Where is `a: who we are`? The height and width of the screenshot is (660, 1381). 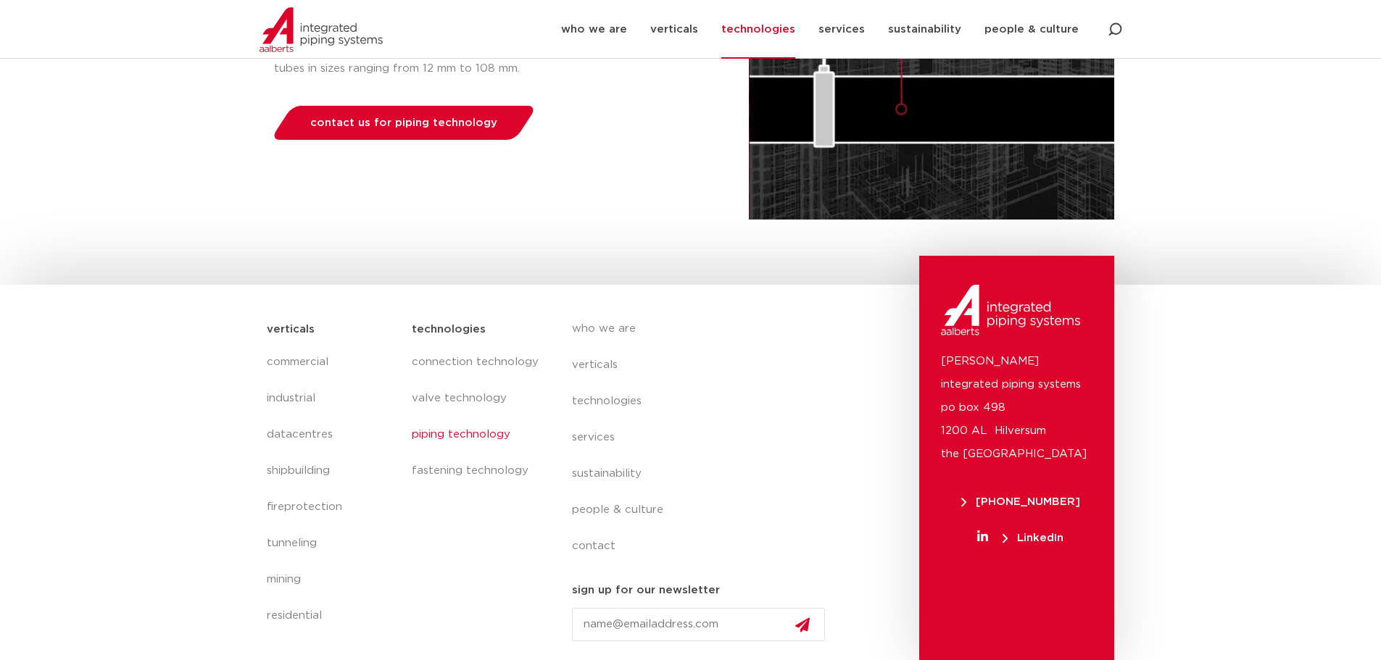
a: who we are is located at coordinates (705, 329).